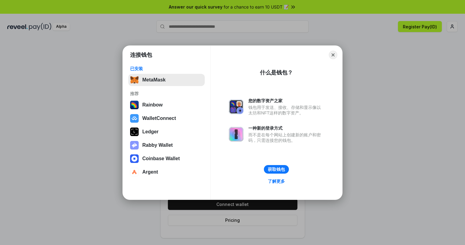 The image size is (465, 245). Describe the element at coordinates (161, 158) in the screenshot. I see `div: Coinbase Wallet` at that location.